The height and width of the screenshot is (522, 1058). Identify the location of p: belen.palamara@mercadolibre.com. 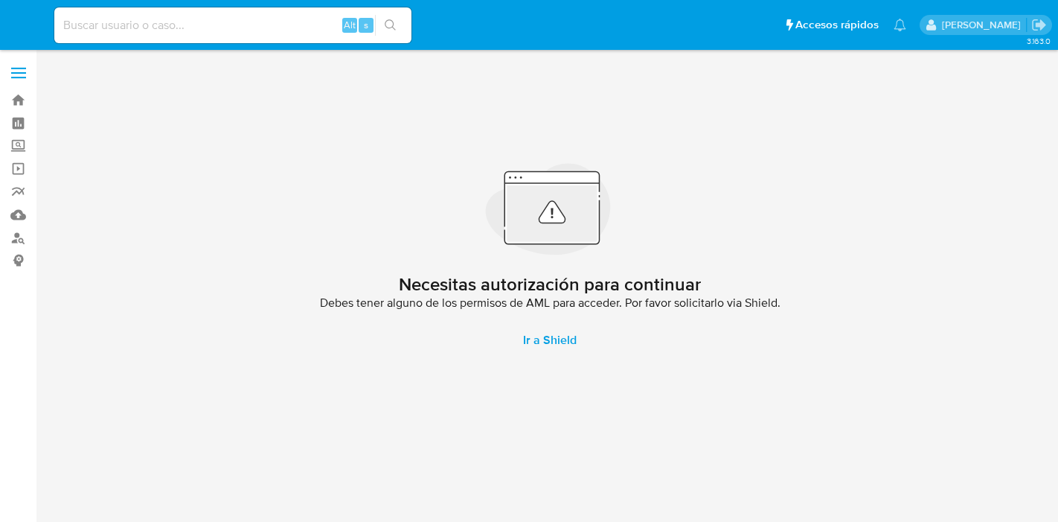
(984, 25).